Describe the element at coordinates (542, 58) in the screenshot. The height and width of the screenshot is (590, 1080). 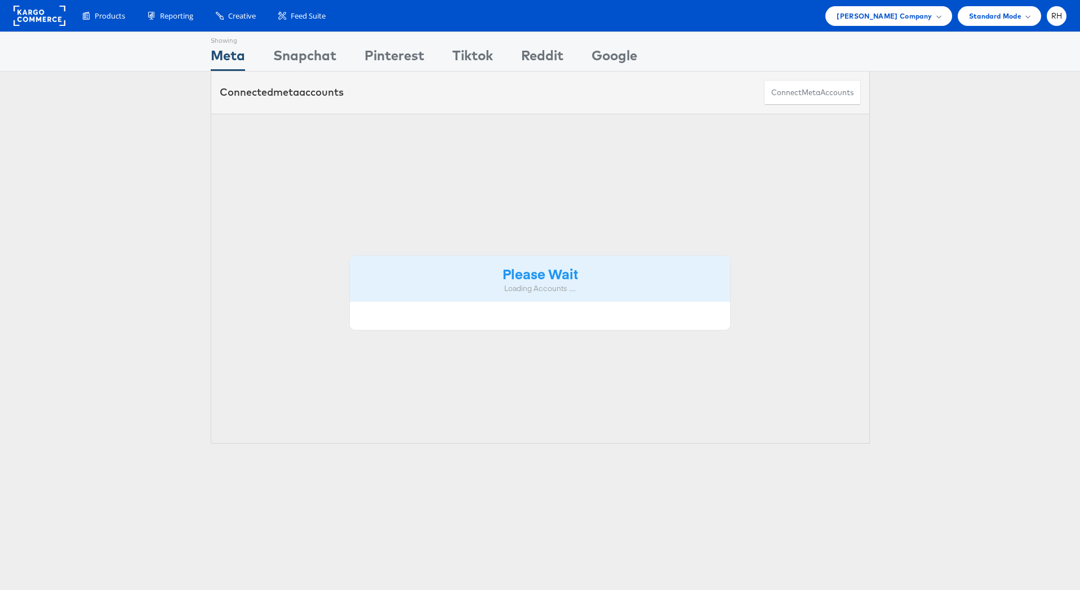
I see `div: Reddit` at that location.